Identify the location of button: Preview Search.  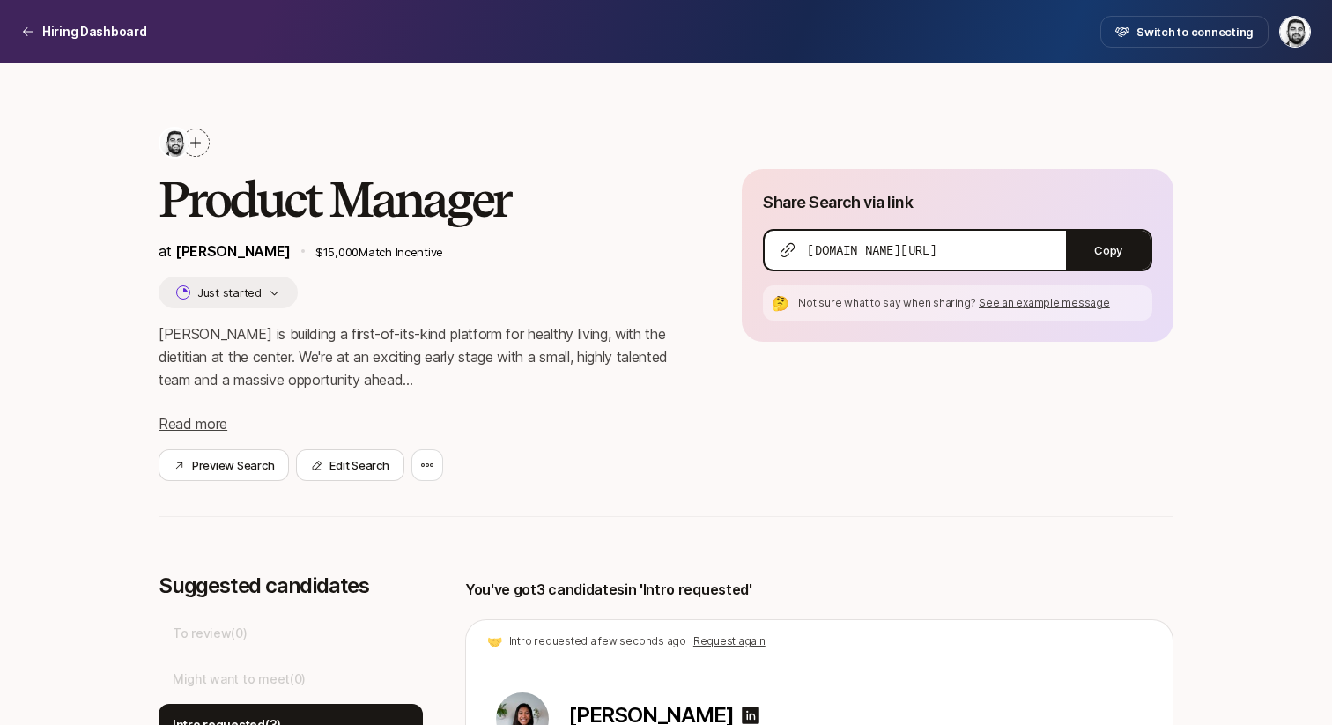
(224, 465).